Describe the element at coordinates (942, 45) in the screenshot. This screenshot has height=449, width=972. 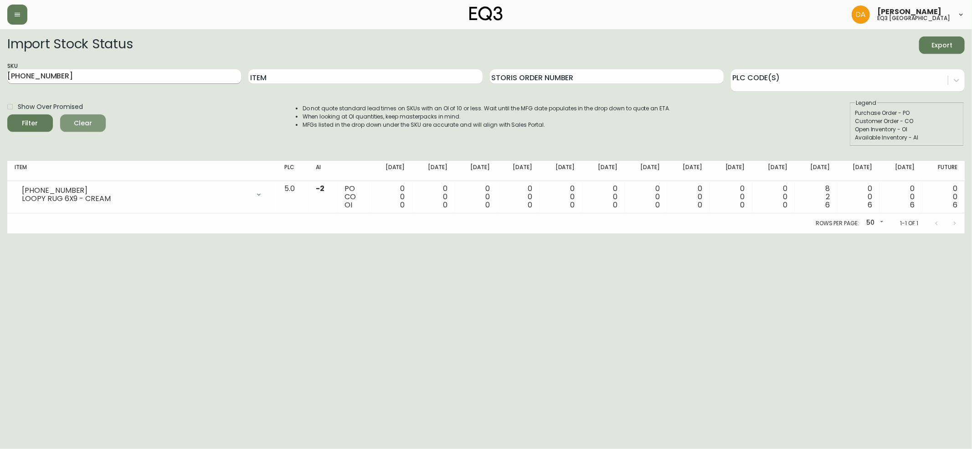
I see `span: Export` at that location.